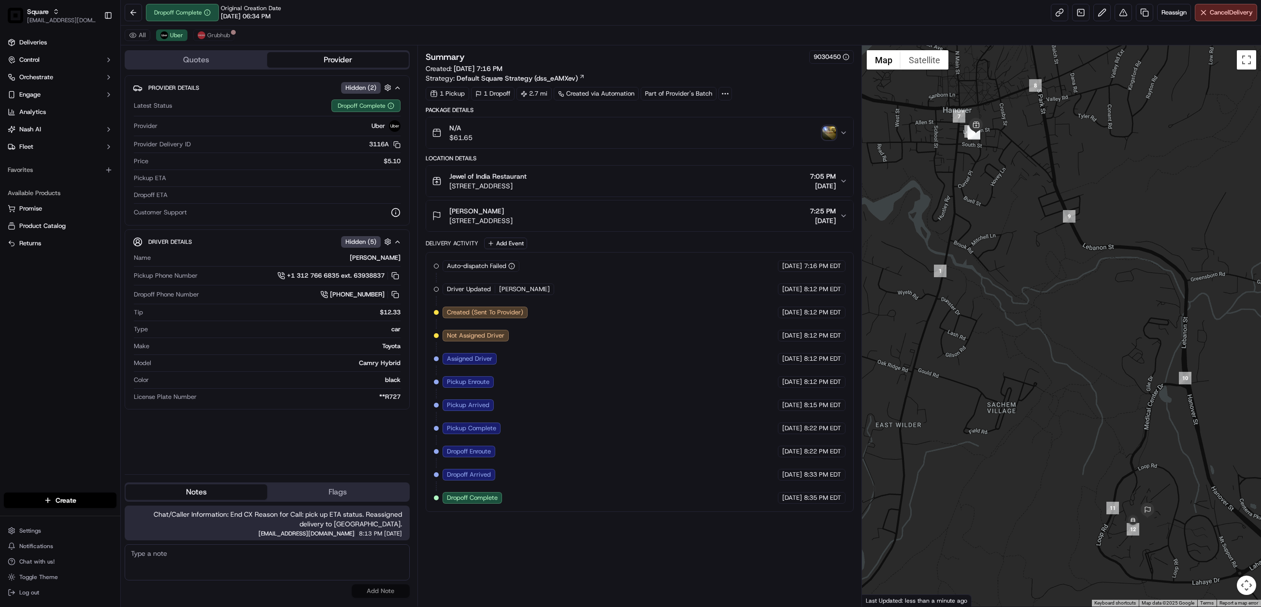  What do you see at coordinates (916, 600) in the screenshot?
I see `div: Last Updated: less than a minute ago` at bounding box center [916, 600].